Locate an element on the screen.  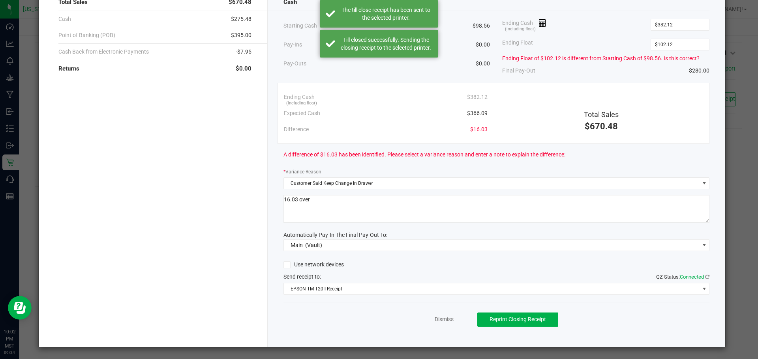
div: Ending Float of $102.12 is different from Starting Cash of $98.56. Is this correct? is located at coordinates (605, 58).